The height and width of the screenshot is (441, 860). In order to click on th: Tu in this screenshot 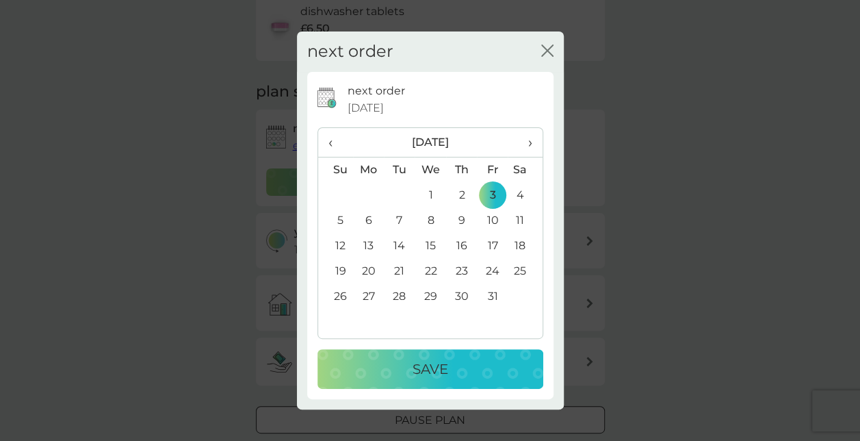, I will do `click(399, 170)`.